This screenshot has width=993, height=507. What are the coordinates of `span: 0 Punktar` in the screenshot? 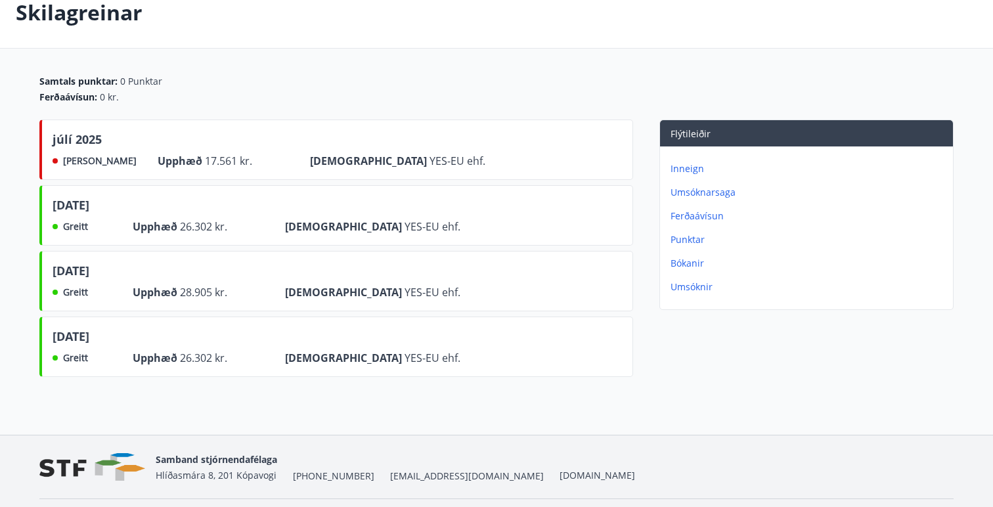 It's located at (141, 81).